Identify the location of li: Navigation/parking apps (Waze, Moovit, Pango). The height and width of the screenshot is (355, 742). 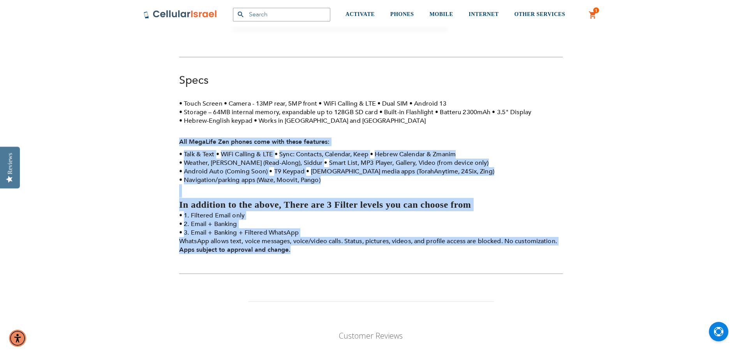
(250, 180).